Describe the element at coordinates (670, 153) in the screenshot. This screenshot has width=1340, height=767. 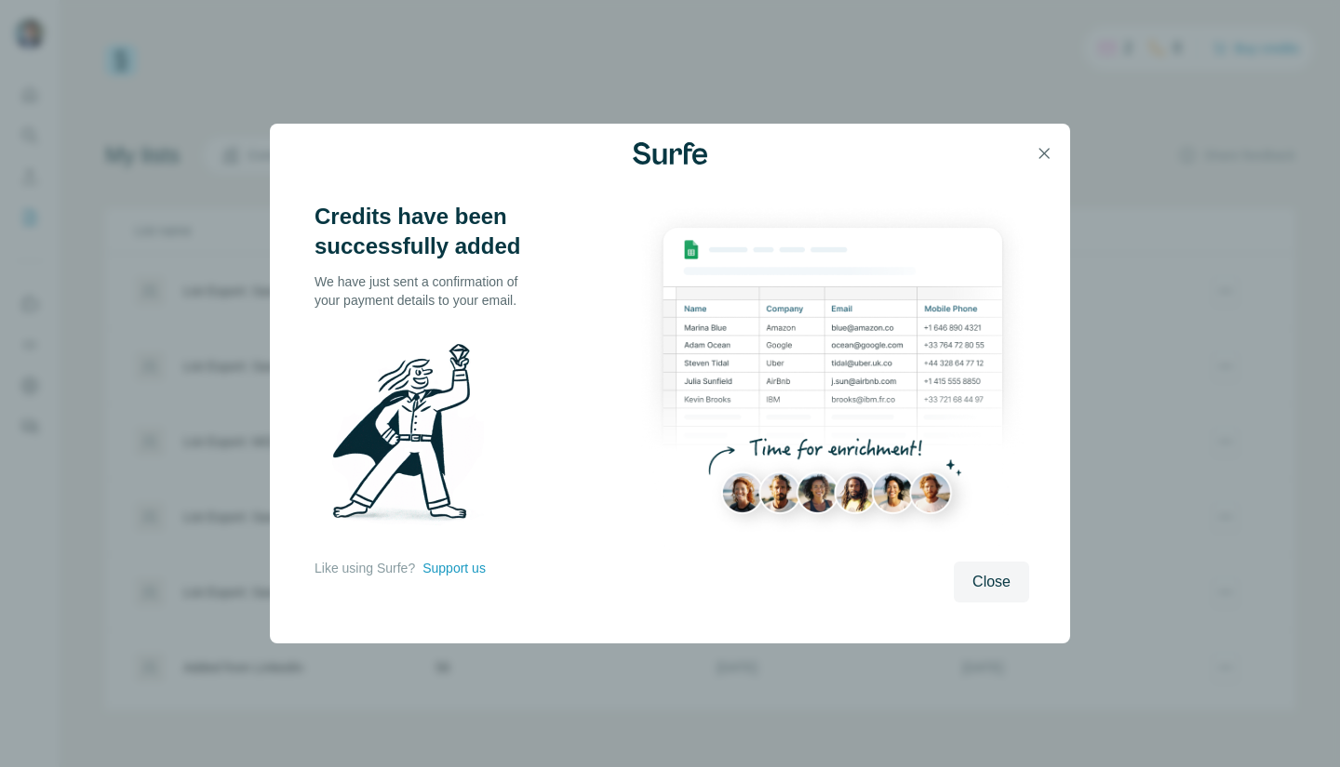
I see `img: Surfe Logo` at that location.